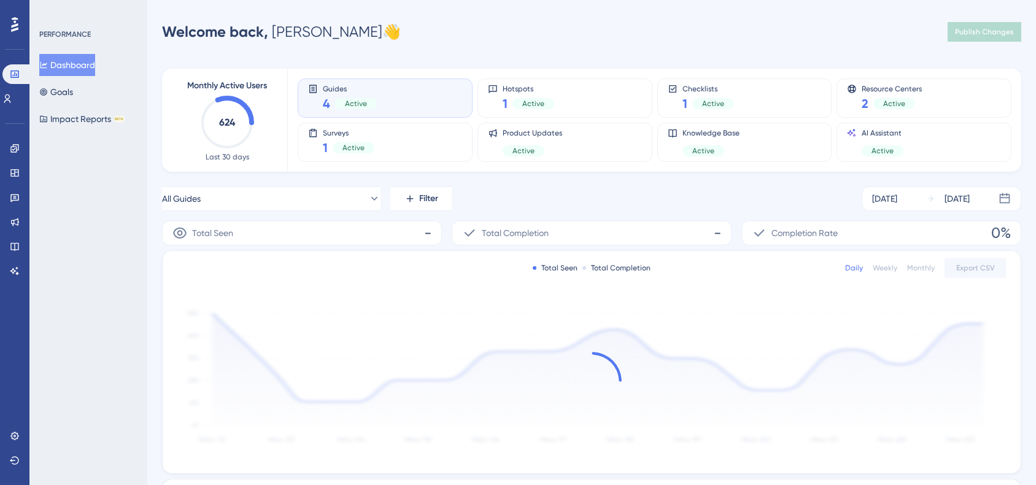 The image size is (1036, 485). Describe the element at coordinates (515, 233) in the screenshot. I see `span: Total Completion` at that location.